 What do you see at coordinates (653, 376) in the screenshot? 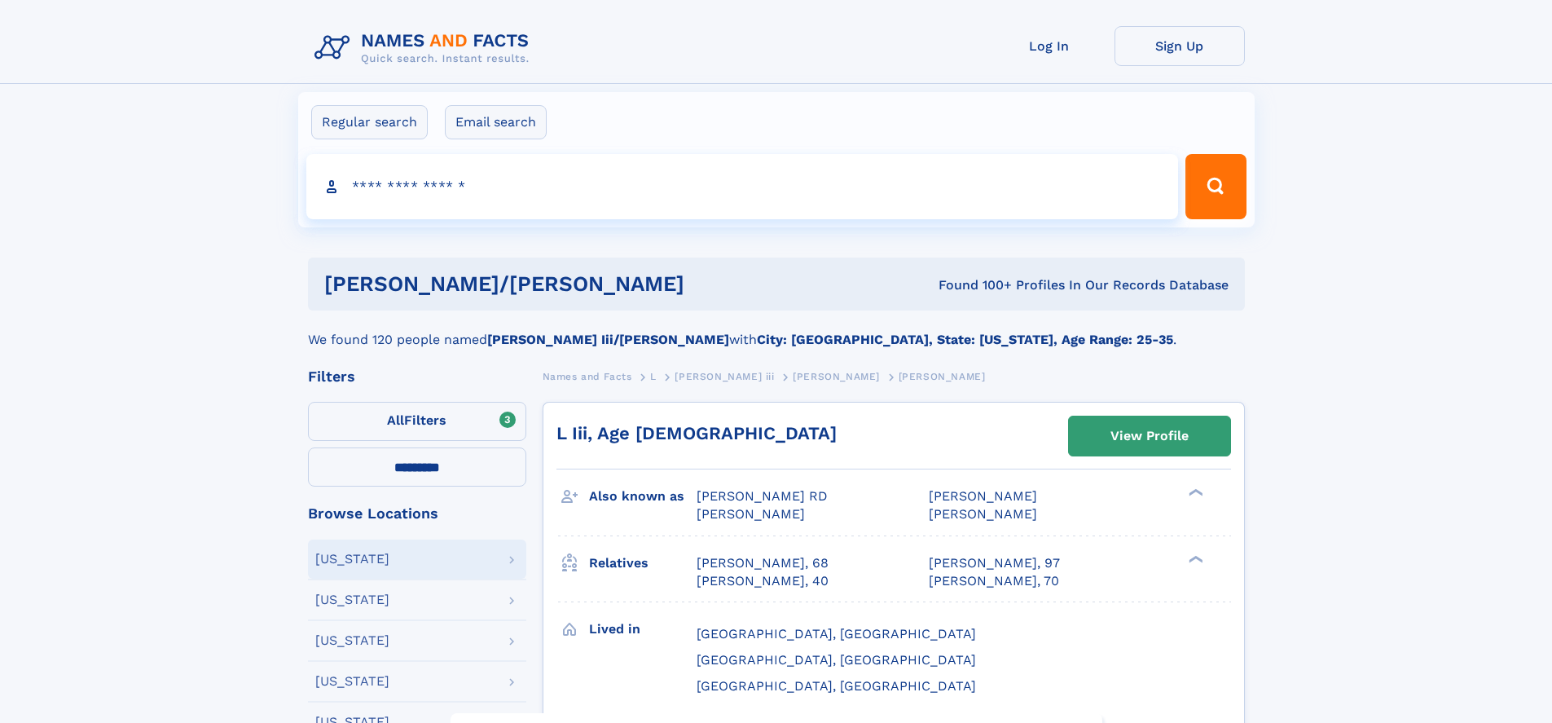
I see `a: L` at bounding box center [653, 376].